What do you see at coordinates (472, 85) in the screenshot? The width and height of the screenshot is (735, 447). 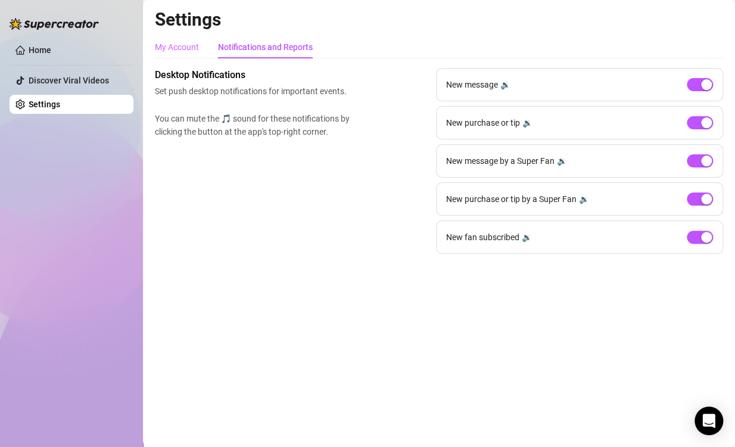 I see `span: New message` at bounding box center [472, 85].